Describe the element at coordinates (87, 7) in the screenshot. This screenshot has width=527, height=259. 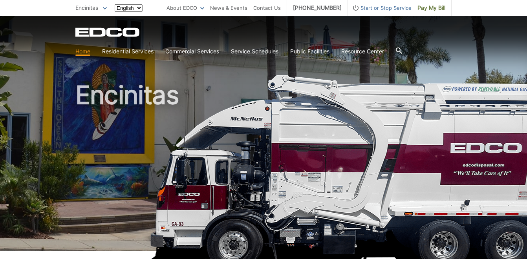
I see `span: Encinitas` at that location.